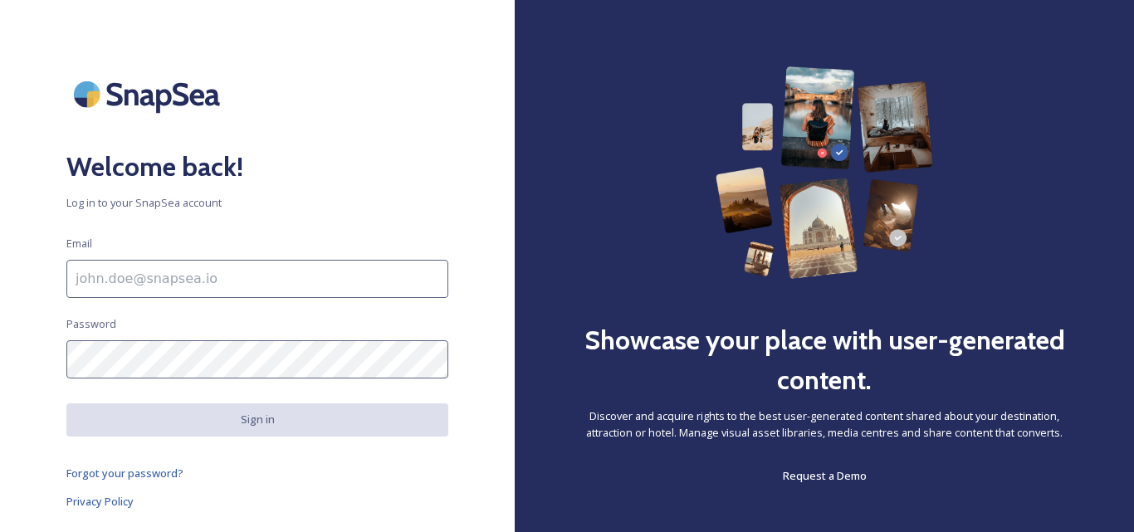 The height and width of the screenshot is (532, 1134). What do you see at coordinates (149, 94) in the screenshot?
I see `img: SnapSea Logo` at bounding box center [149, 94].